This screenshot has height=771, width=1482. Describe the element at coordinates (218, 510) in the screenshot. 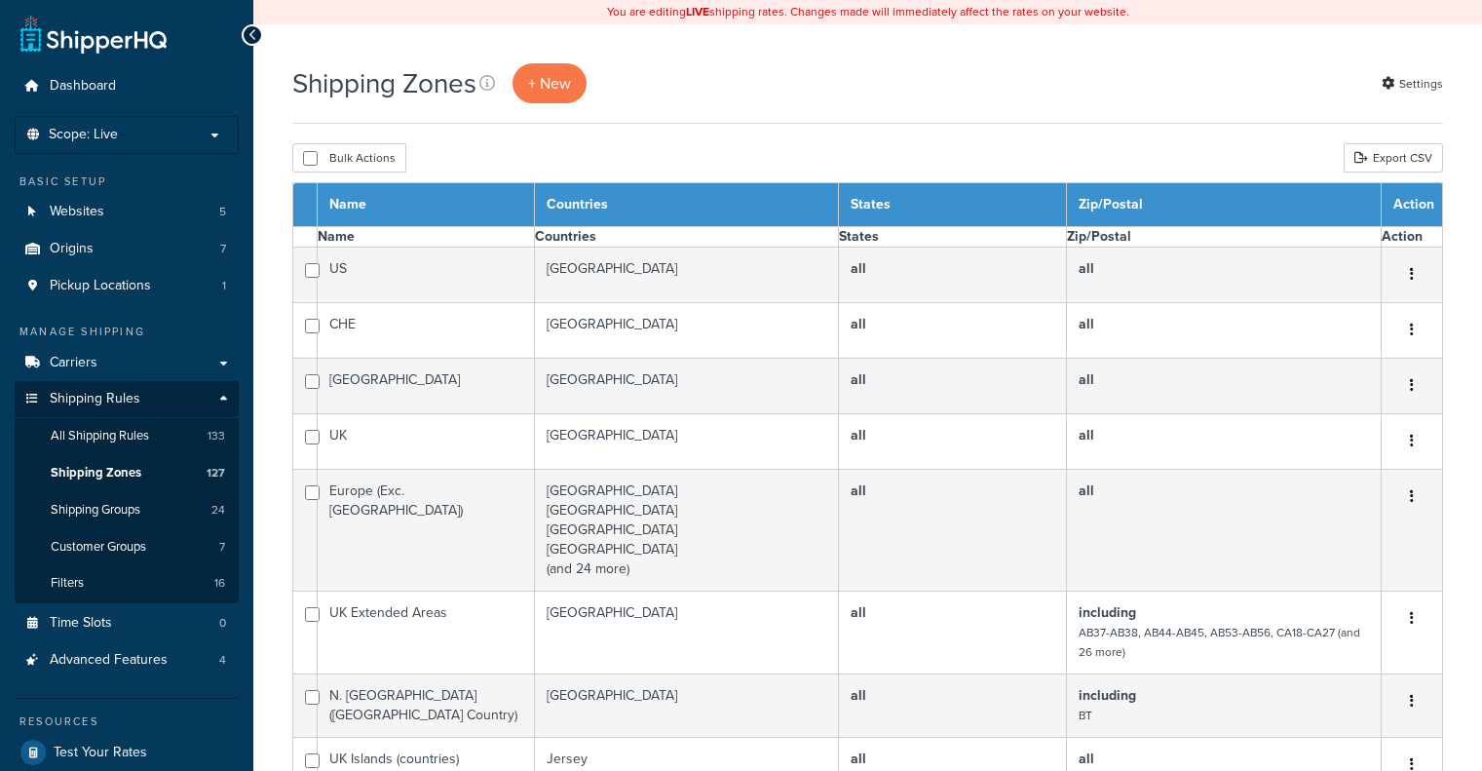

I see `span: 24` at that location.